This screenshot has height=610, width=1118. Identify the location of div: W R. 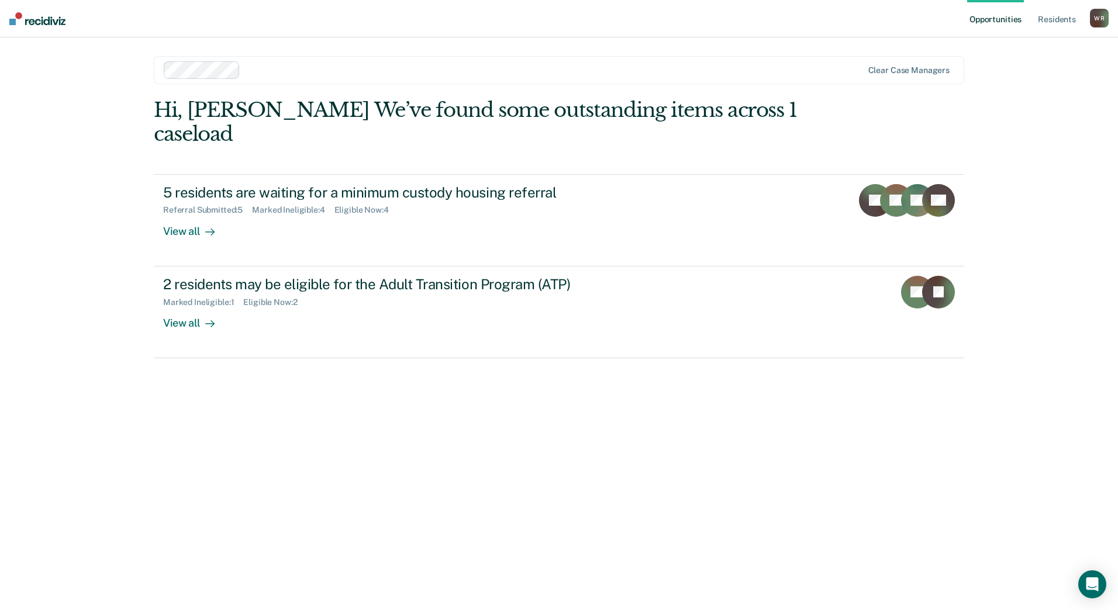
(1099, 18).